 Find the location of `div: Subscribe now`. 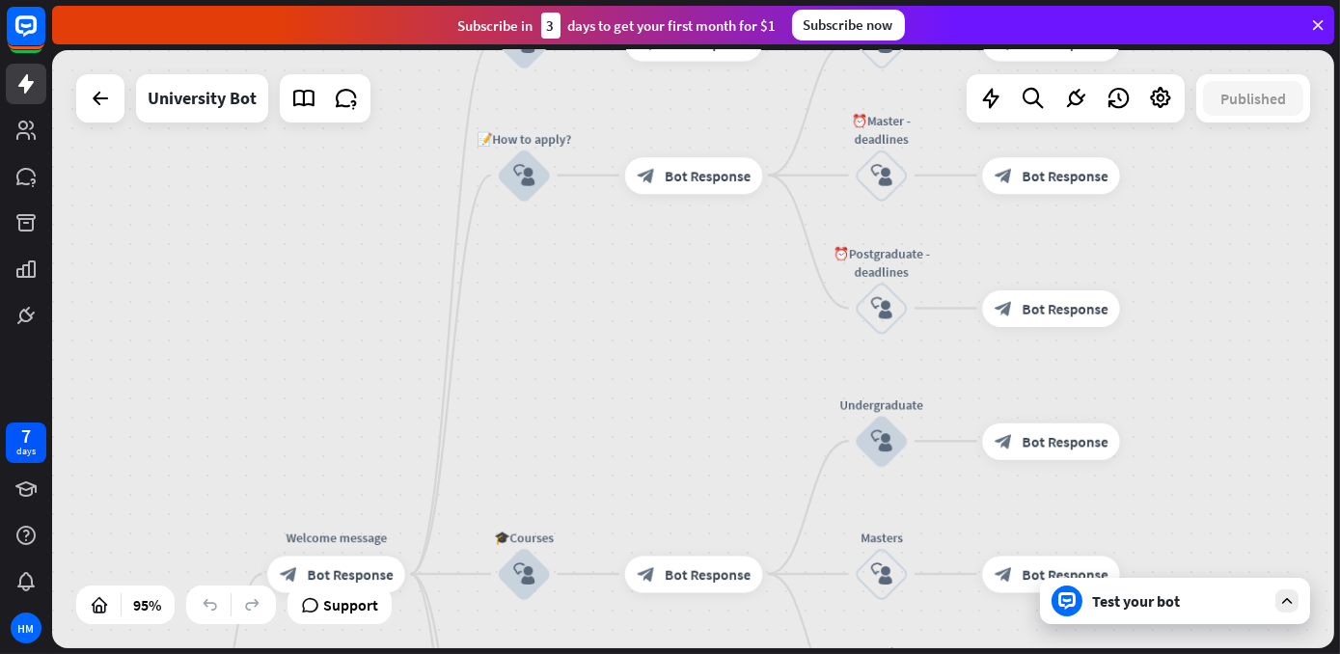

div: Subscribe now is located at coordinates (848, 25).